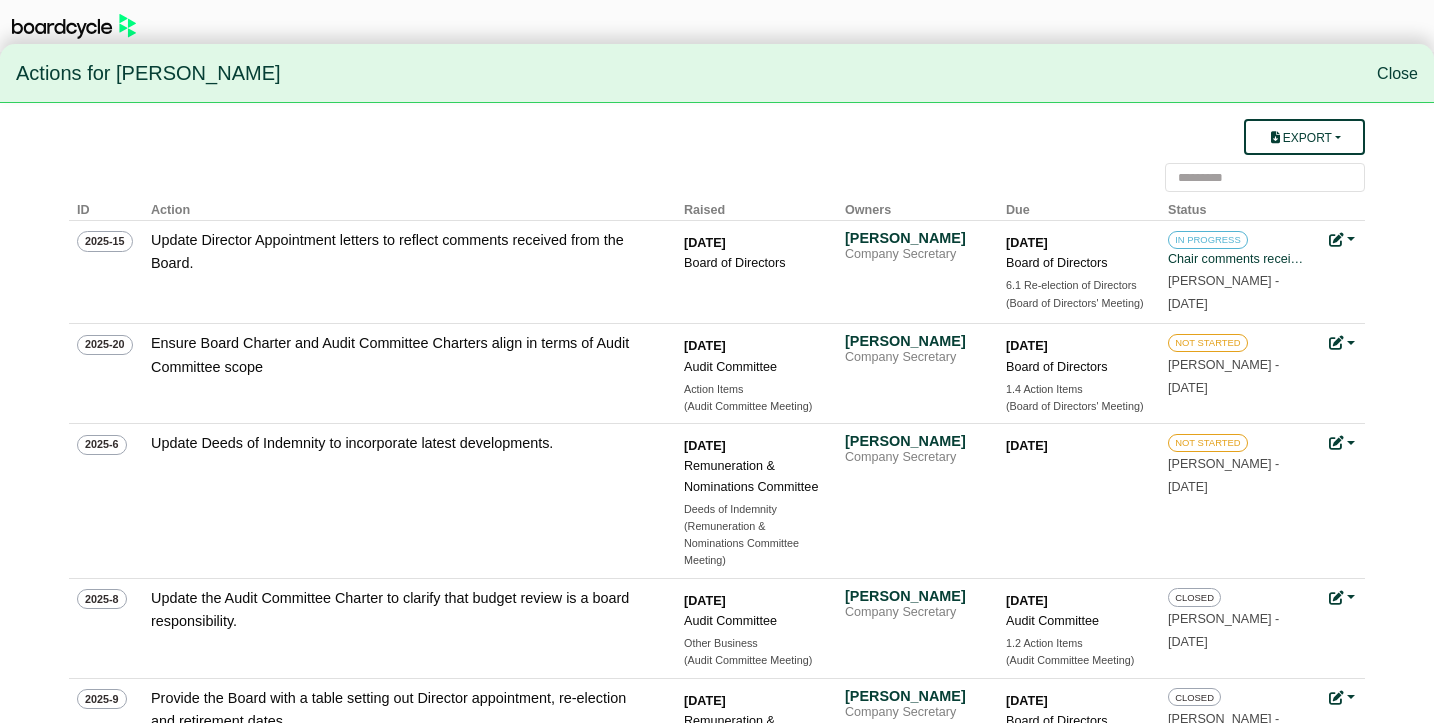  What do you see at coordinates (102, 599) in the screenshot?
I see `span: 2025-8` at bounding box center [102, 599].